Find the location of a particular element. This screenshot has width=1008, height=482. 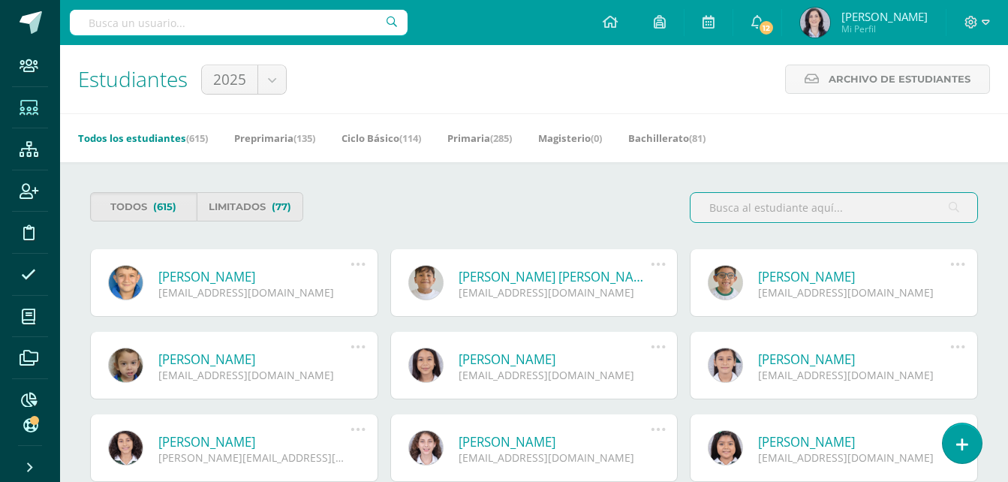

a: Preprimaria(135) is located at coordinates (275, 138).